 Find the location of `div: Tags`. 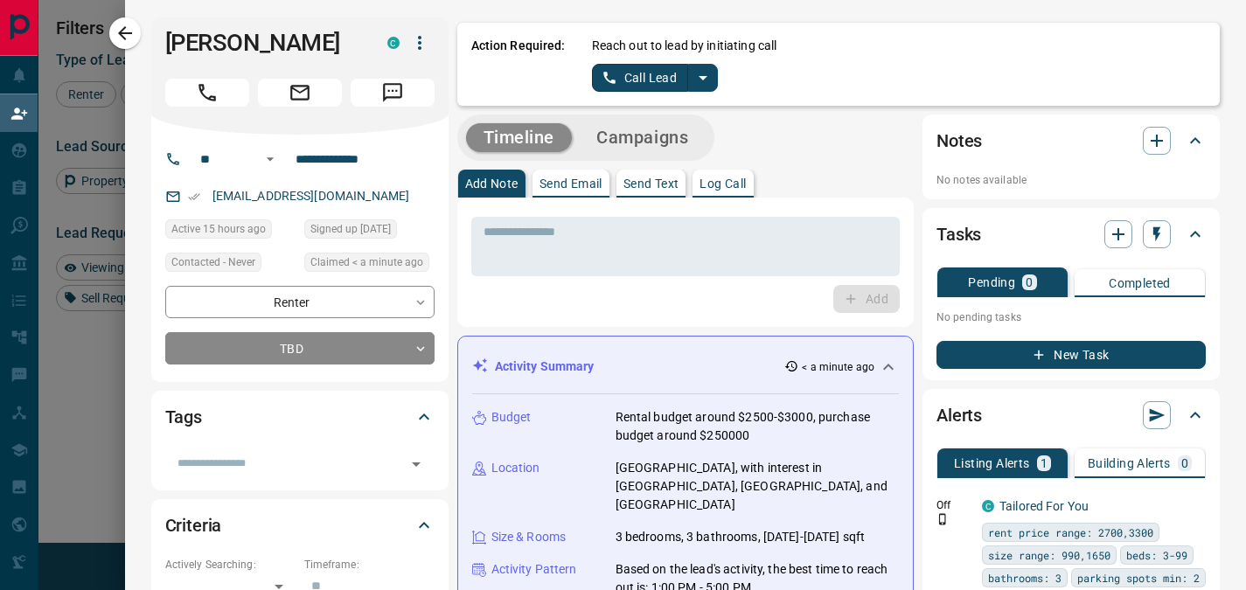

div: Tags is located at coordinates (300, 417).